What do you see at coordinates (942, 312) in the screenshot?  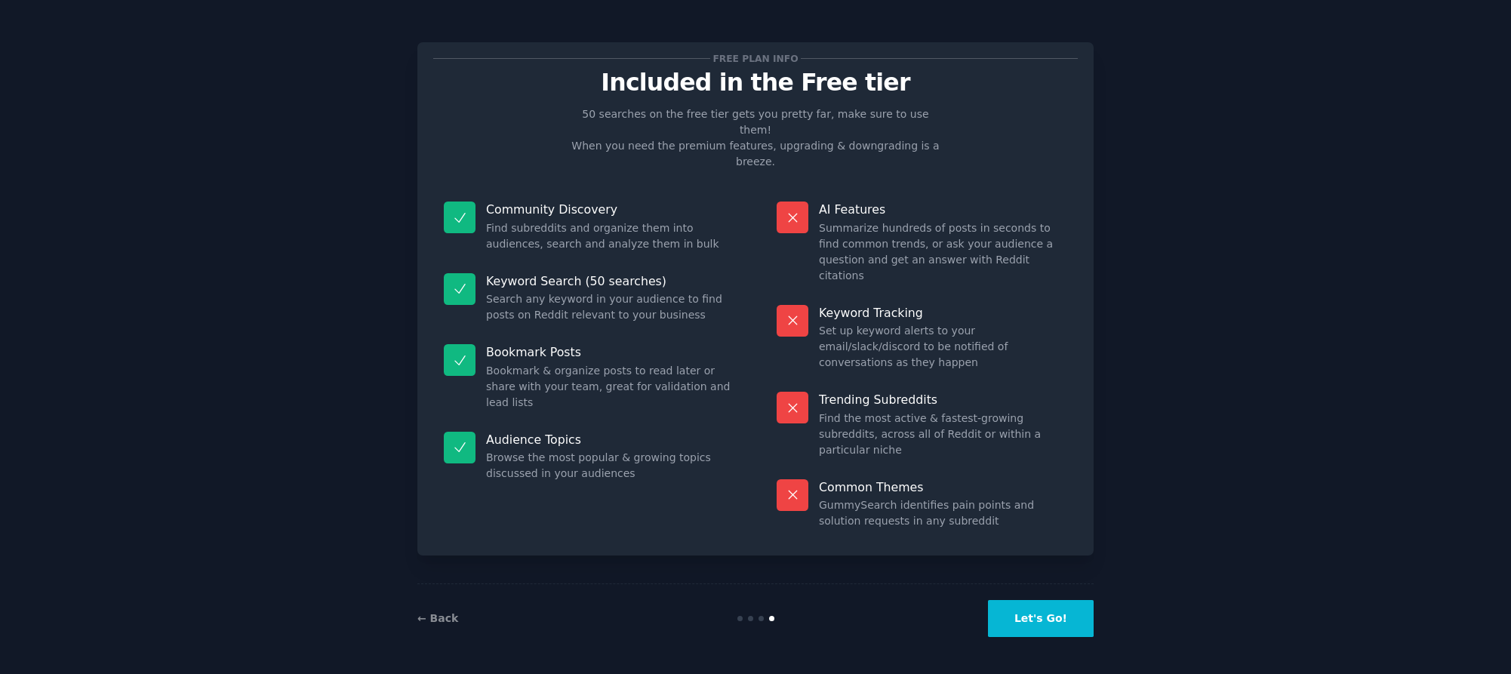 I see `p: Keyword Tracking` at bounding box center [942, 312].